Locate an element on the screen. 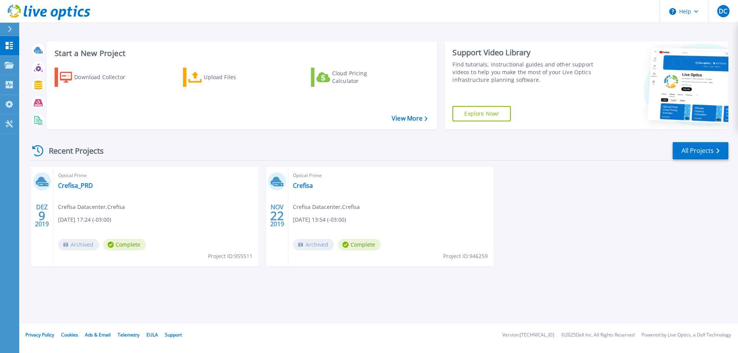 This screenshot has height=353, width=738. a: Upload Files is located at coordinates (225, 77).